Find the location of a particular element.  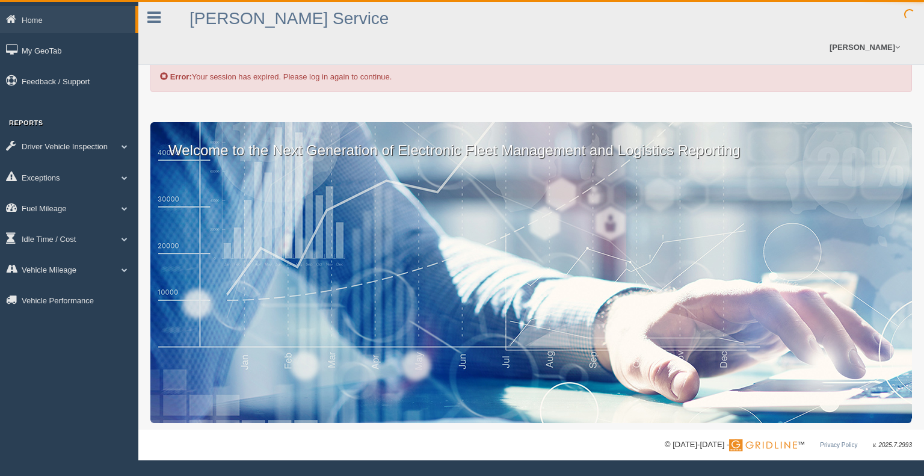

p: Welcome to the Next Generation of Electronic Fleet Management and Logistics Reporting is located at coordinates (531, 141).